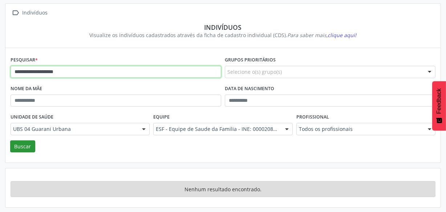  Describe the element at coordinates (255, 72) in the screenshot. I see `span: Selecione o(s) grupo(s)` at that location.